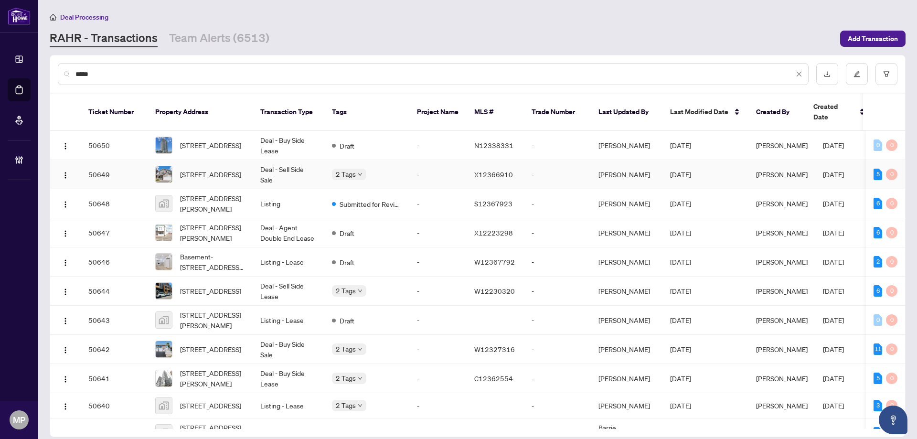 This screenshot has width=917, height=439. I want to click on span: filter, so click(886, 74).